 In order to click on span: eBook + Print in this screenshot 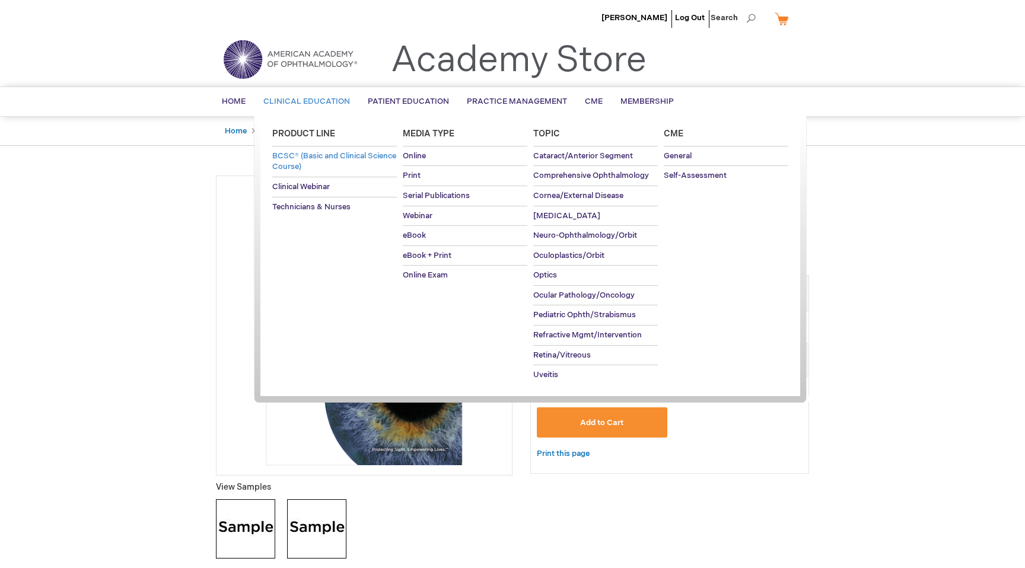, I will do `click(427, 256)`.